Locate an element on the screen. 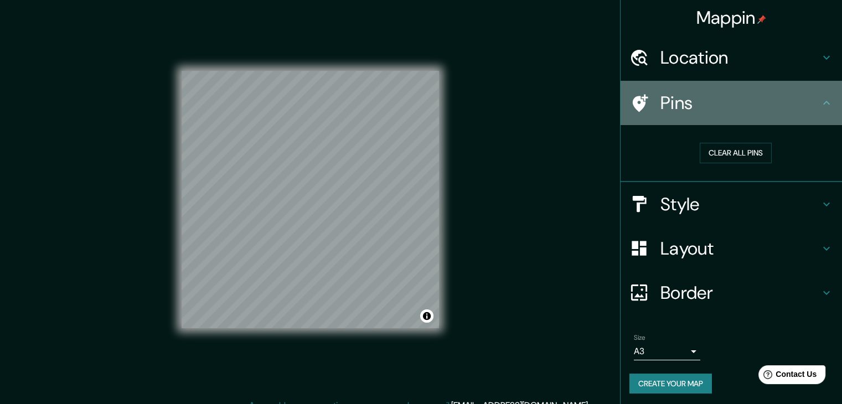 The image size is (842, 404). div: Pins is located at coordinates (731, 103).